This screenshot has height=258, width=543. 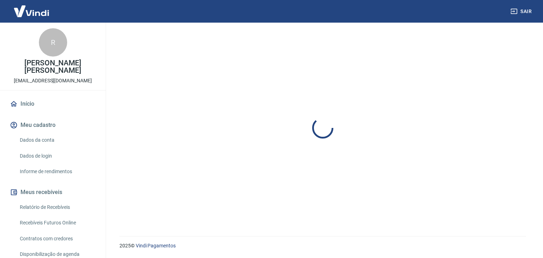 I want to click on a: Dados de login, so click(x=57, y=156).